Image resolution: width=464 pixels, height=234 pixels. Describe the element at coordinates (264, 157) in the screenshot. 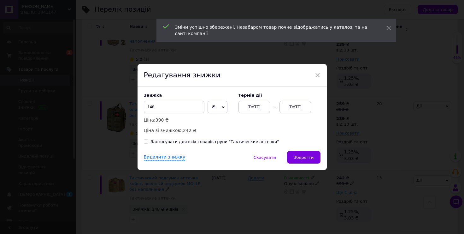

I see `span: Скасувати` at that location.